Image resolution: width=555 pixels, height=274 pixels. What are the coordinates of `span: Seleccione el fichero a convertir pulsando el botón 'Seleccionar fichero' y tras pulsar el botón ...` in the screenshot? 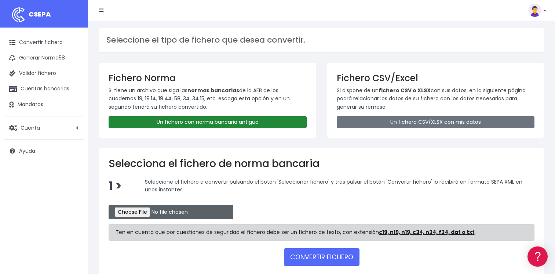 It's located at (334, 185).